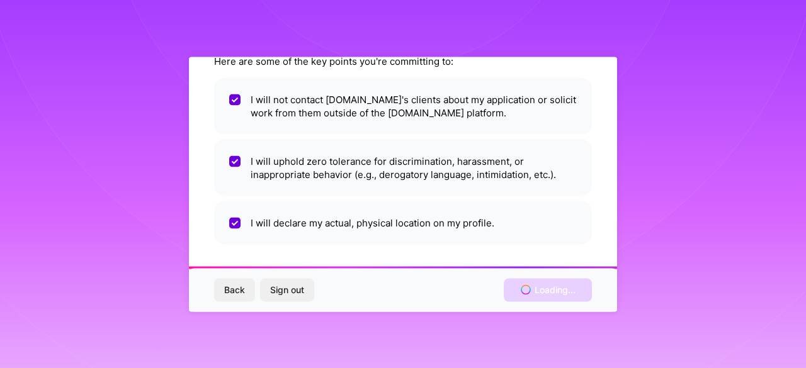  What do you see at coordinates (234, 290) in the screenshot?
I see `span: Back` at bounding box center [234, 290].